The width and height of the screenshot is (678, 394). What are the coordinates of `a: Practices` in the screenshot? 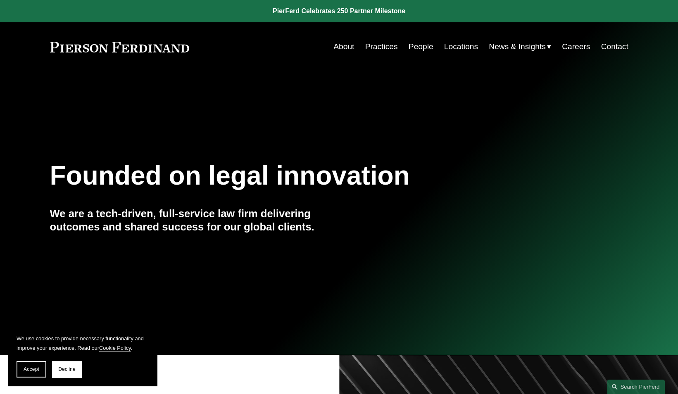 It's located at (381, 47).